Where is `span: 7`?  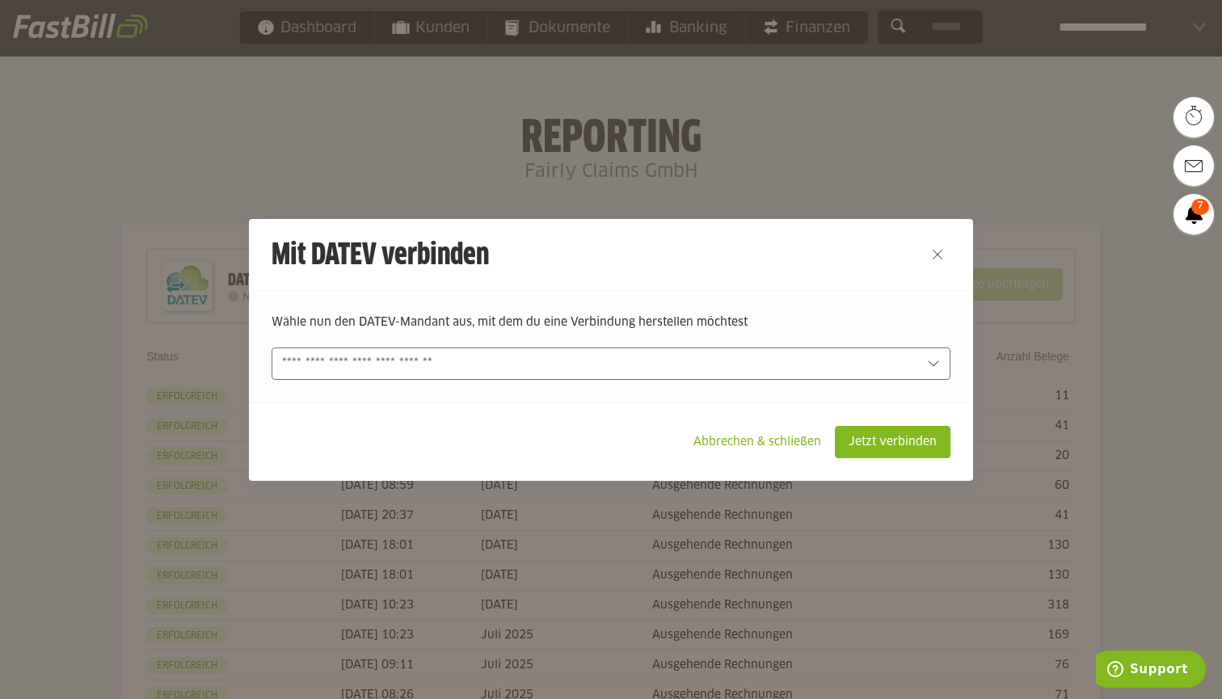 span: 7 is located at coordinates (1200, 207).